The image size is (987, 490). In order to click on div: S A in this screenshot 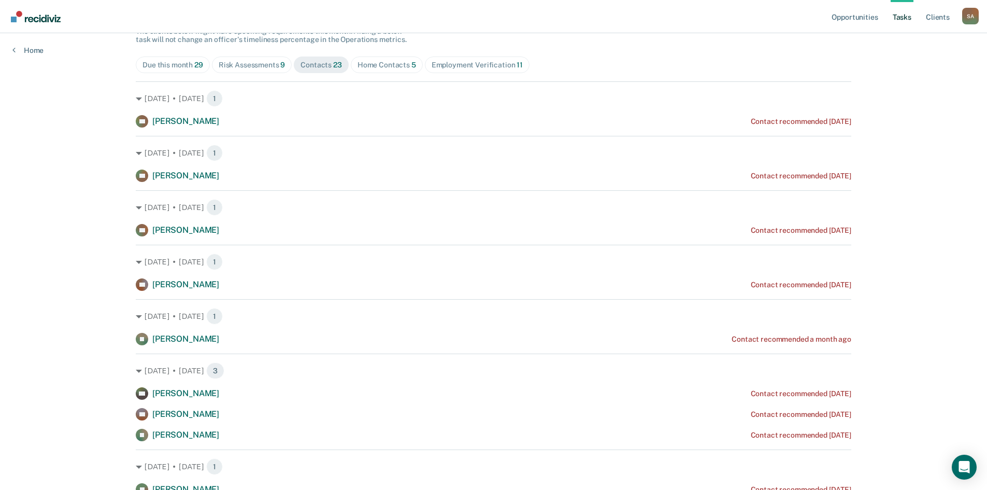, I will do `click(970, 16)`.